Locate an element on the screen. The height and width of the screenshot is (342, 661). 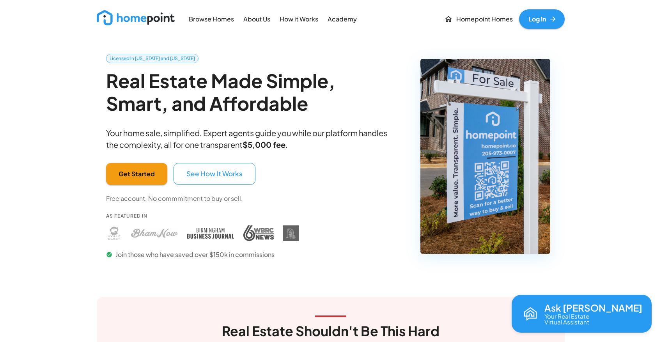
img: WBRC press coverage - Homepoint featured in WBRC is located at coordinates (258, 233).